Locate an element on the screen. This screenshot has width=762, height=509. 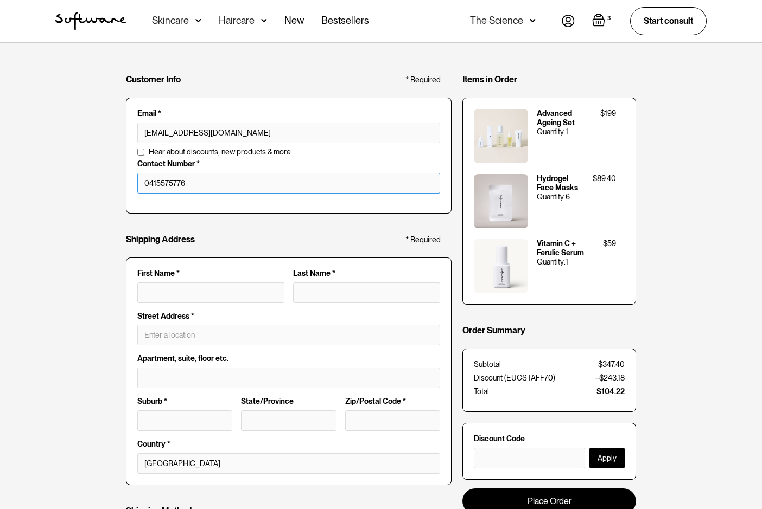
label: Street Address * is located at coordinates (289, 316).